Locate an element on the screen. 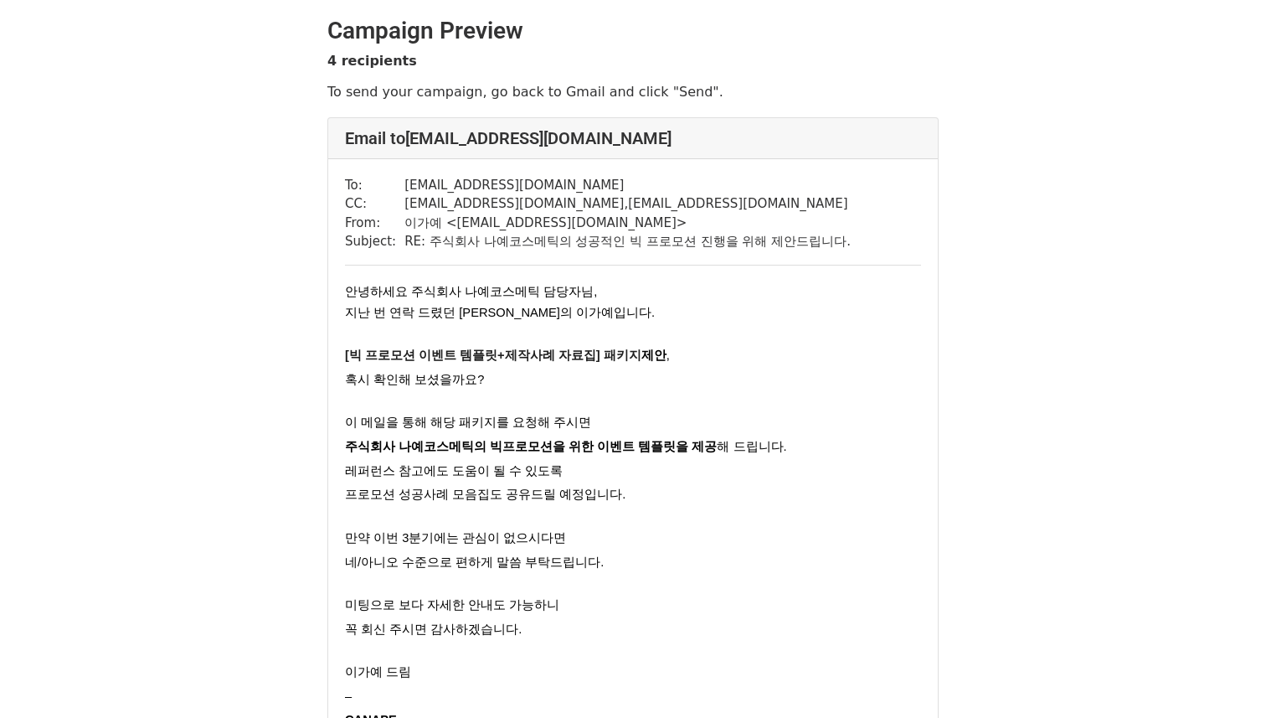 This screenshot has height=718, width=1266. strong: 4 recipients is located at coordinates (372, 60).